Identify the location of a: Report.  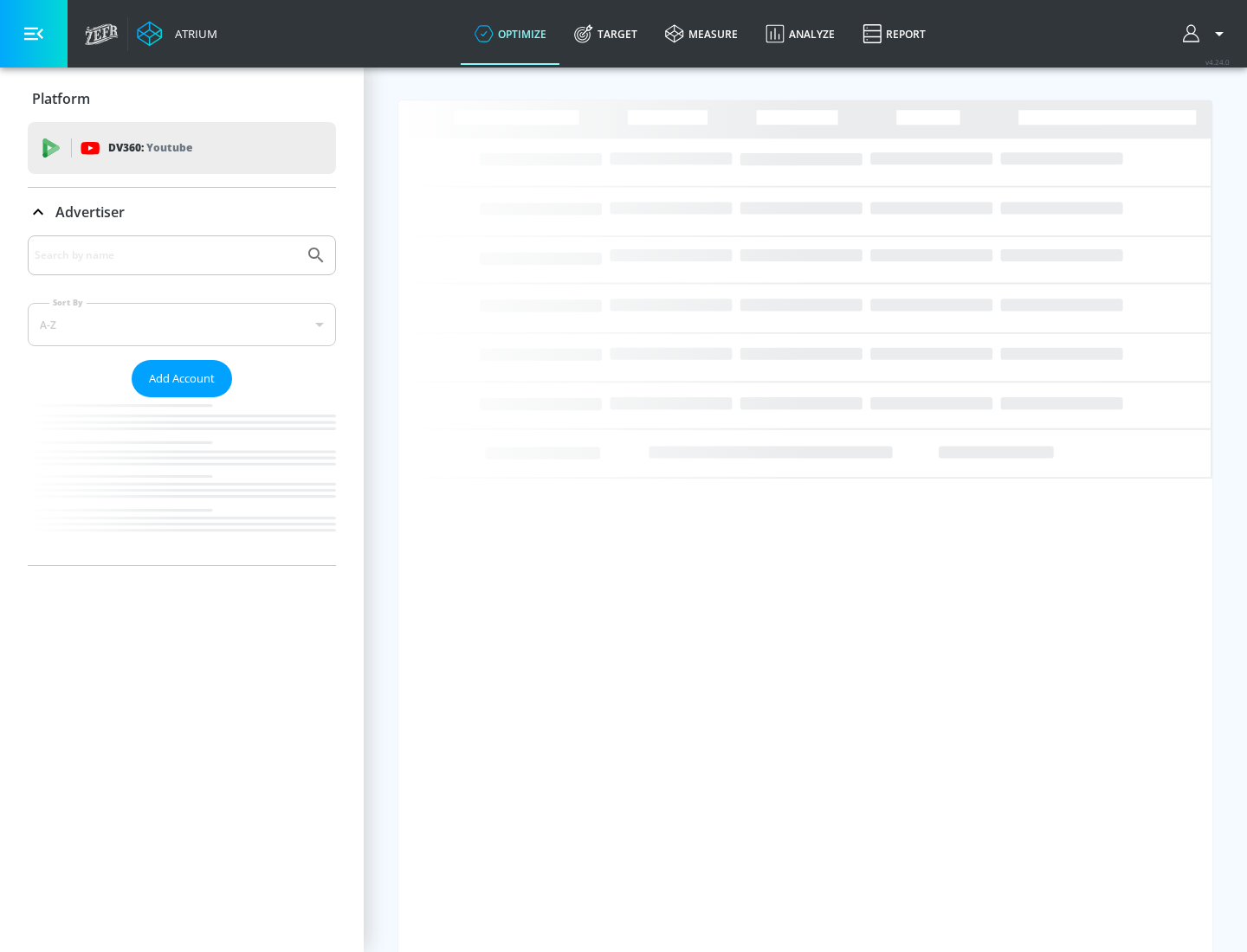
(894, 34).